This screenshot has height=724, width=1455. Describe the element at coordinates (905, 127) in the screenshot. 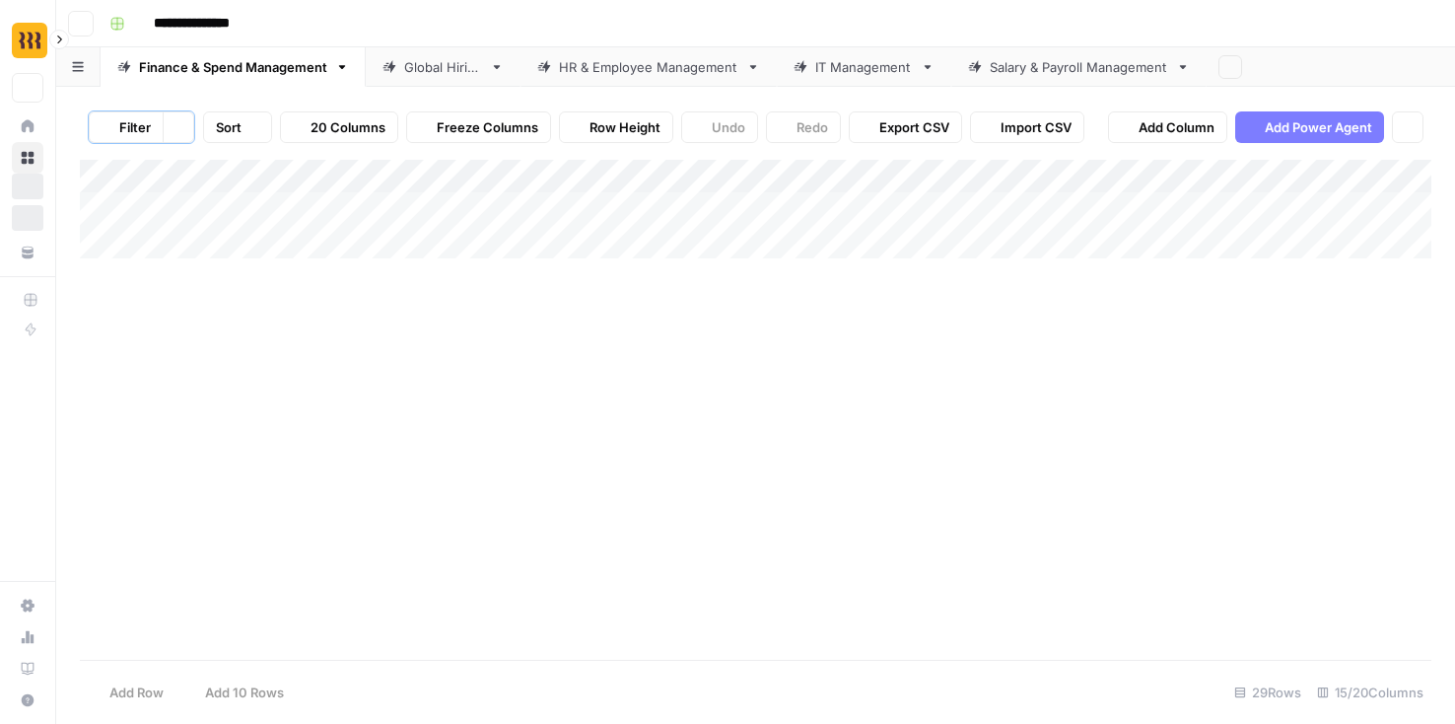

I see `button: Export CSV` at that location.